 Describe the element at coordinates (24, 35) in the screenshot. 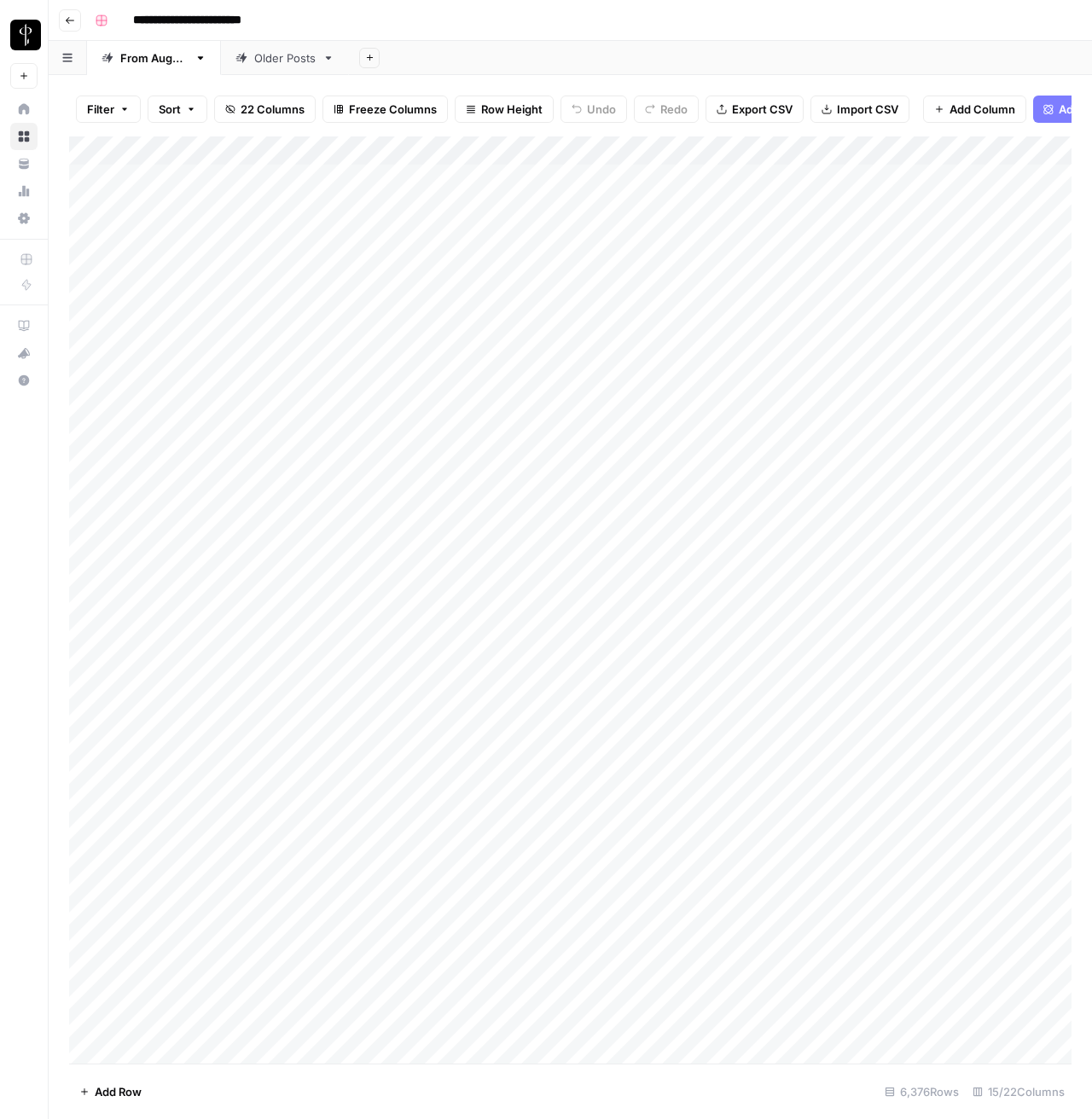

I see `button: Workspace: LP Production Workloads` at that location.